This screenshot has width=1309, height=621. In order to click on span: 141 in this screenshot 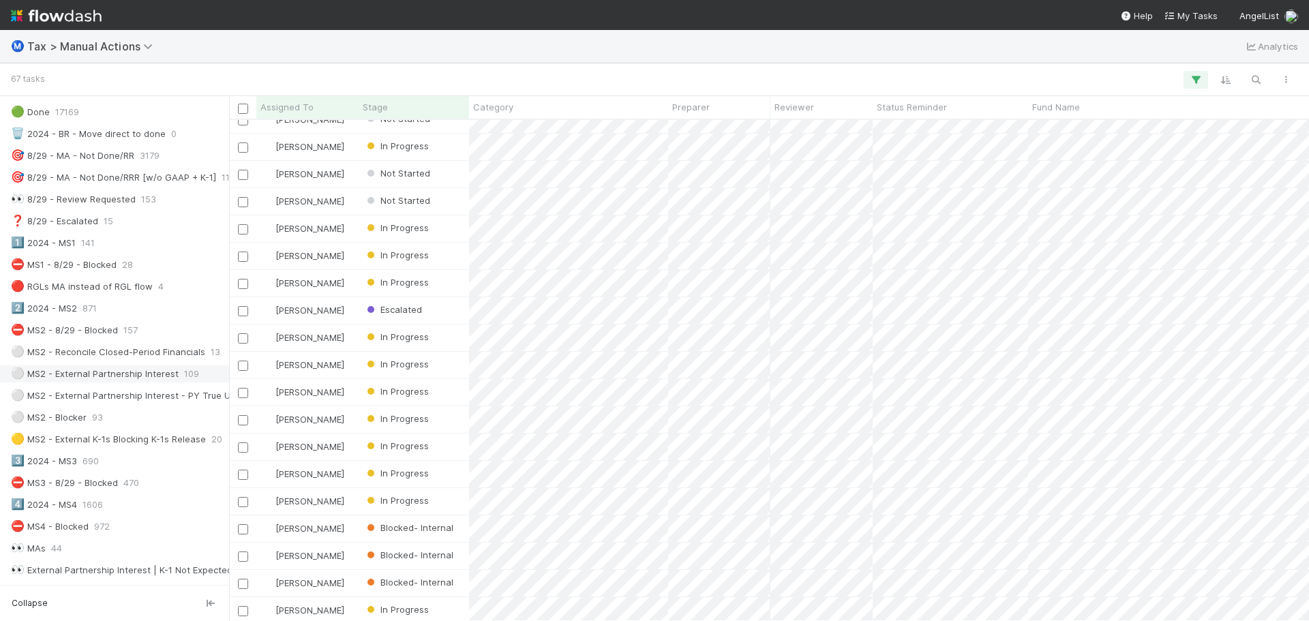, I will do `click(88, 243)`.